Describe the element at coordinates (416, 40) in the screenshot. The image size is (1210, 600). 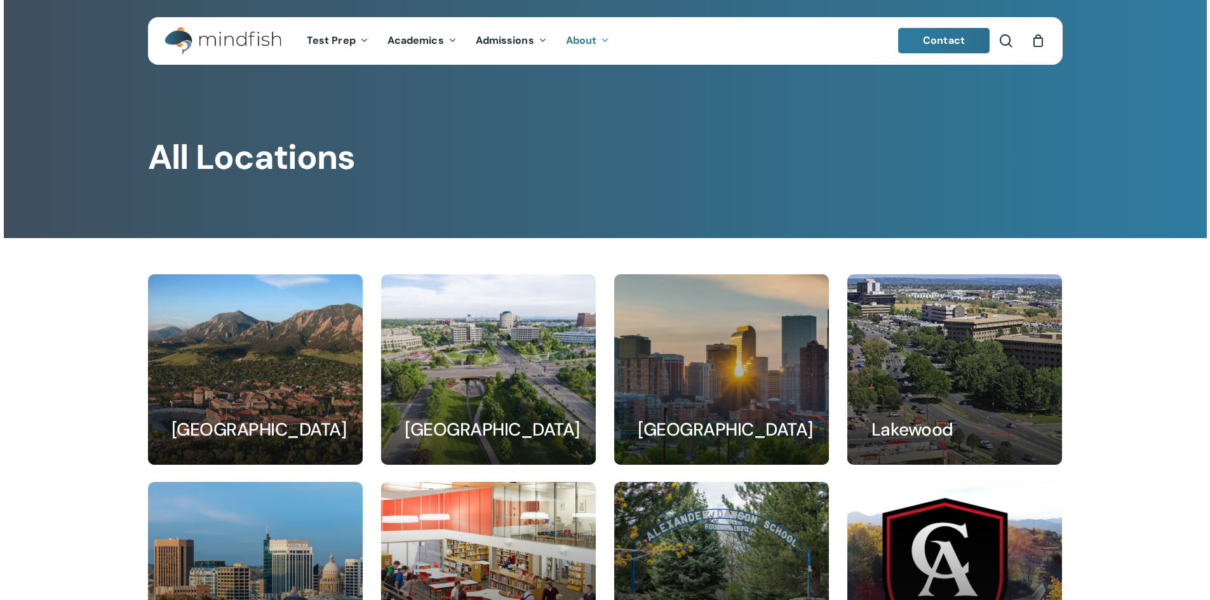
I see `span: Academics` at that location.